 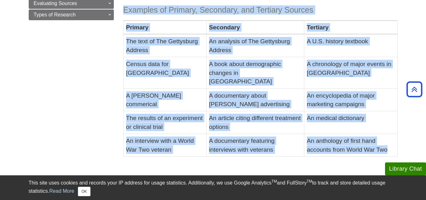 What do you see at coordinates (255, 145) in the screenshot?
I see `td: A documentary featuring interviews with veterans` at bounding box center [255, 145].